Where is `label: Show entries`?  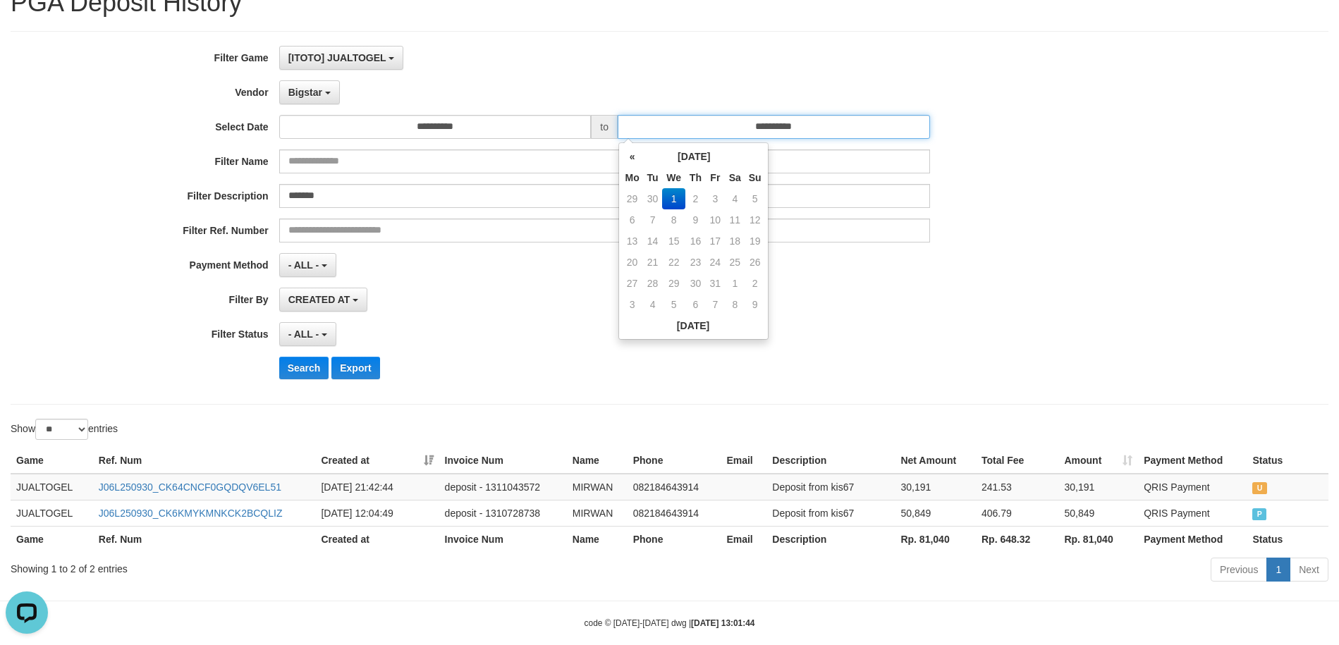
label: Show entries is located at coordinates (64, 429).